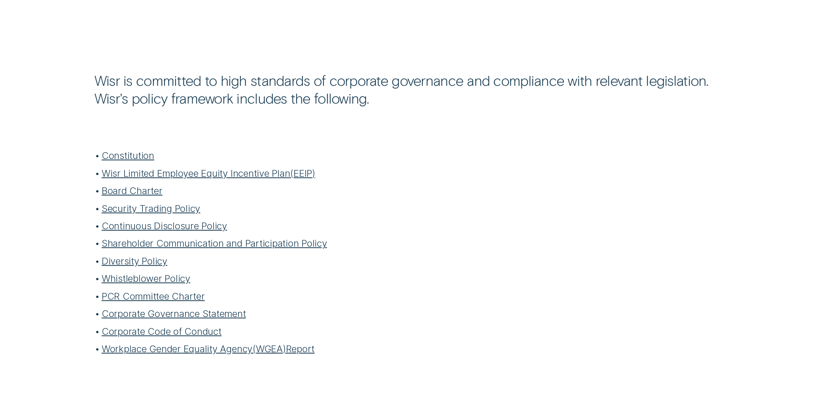  Describe the element at coordinates (153, 296) in the screenshot. I see `a: PCR Committee Charter` at that location.